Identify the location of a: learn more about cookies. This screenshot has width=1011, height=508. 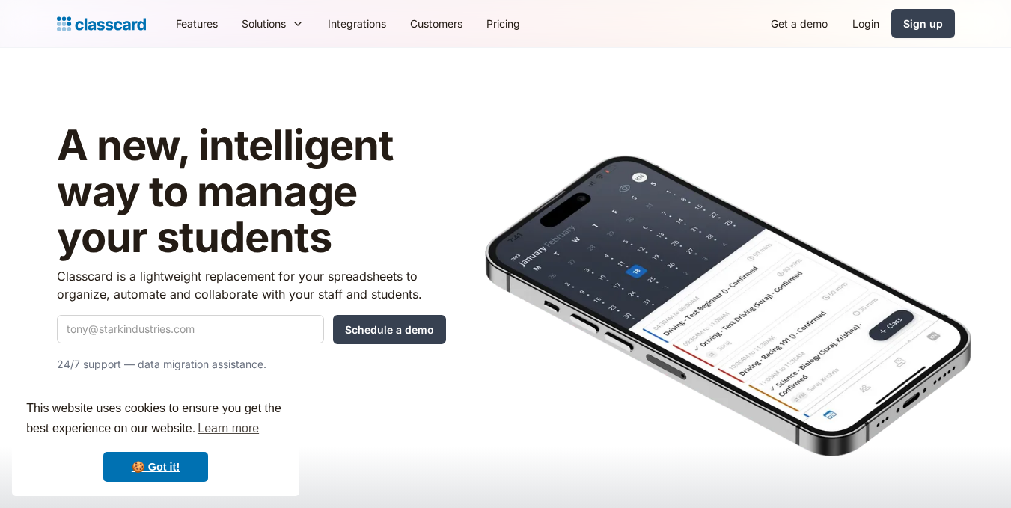
(228, 429).